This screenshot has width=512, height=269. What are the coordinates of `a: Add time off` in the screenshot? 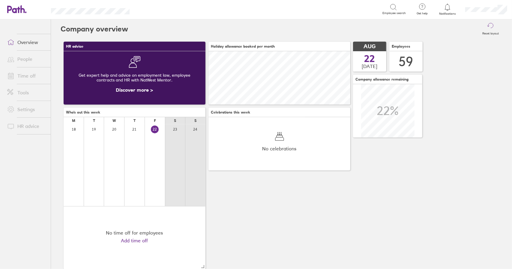 It's located at (135, 241).